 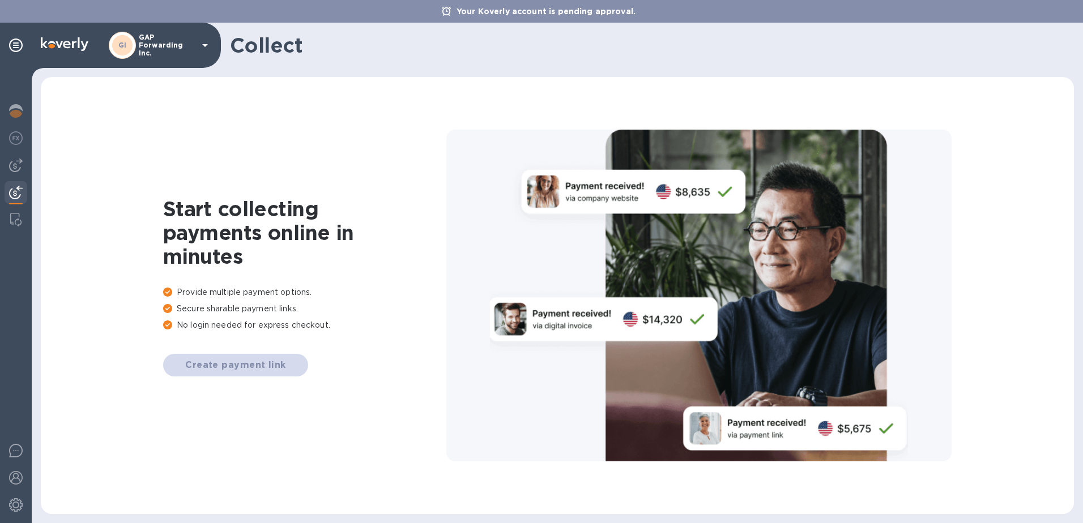 What do you see at coordinates (65, 44) in the screenshot?
I see `img: Logo` at bounding box center [65, 44].